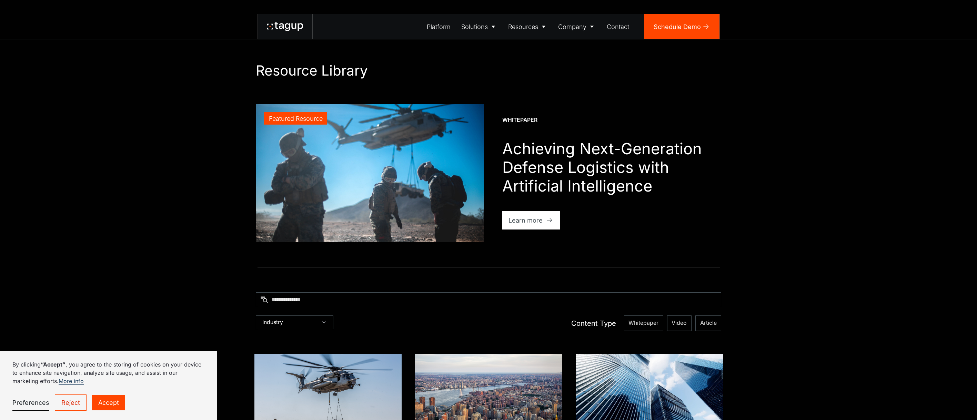  Describe the element at coordinates (528, 27) in the screenshot. I see `a: Resources` at that location.